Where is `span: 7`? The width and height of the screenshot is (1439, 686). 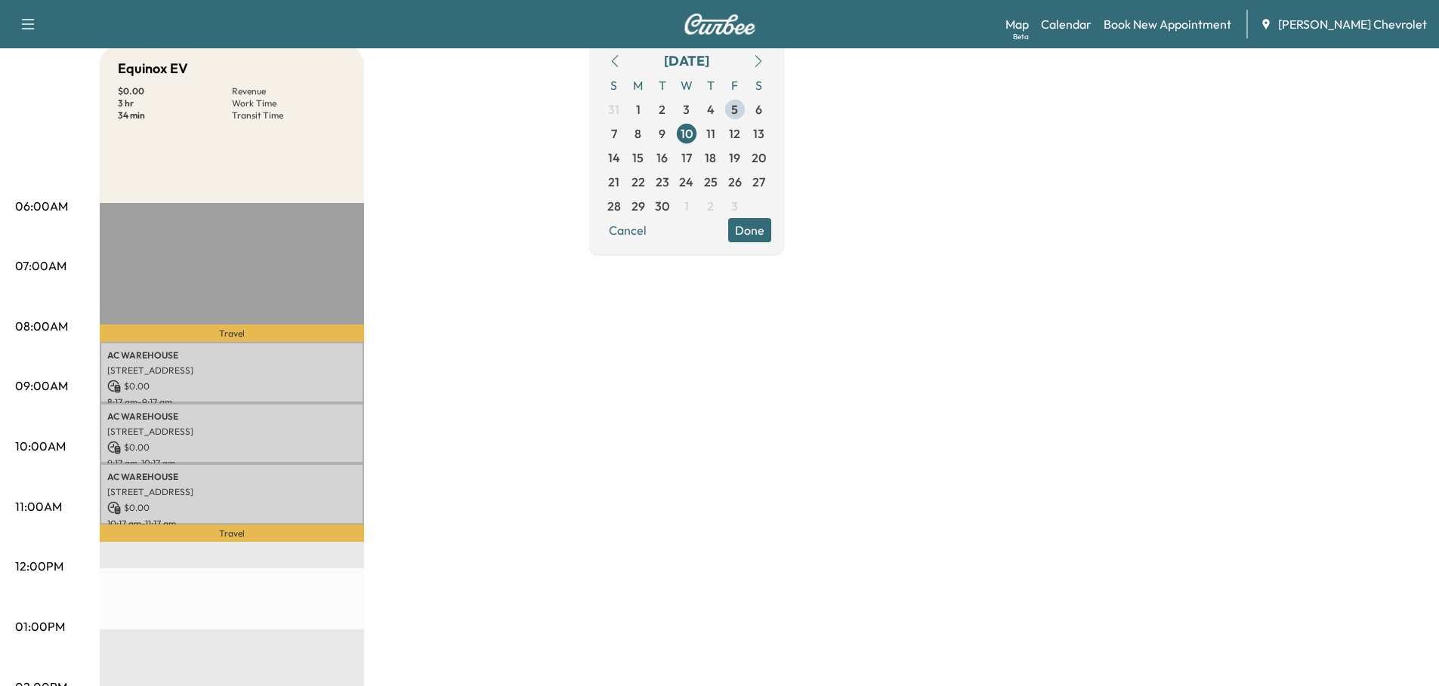
span: 7 is located at coordinates (614, 134).